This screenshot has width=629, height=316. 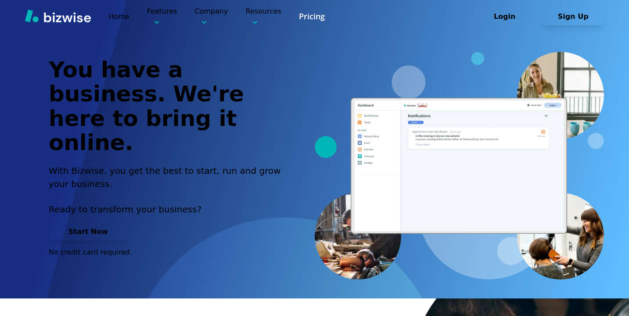 I want to click on a: Sign Up, so click(x=573, y=16).